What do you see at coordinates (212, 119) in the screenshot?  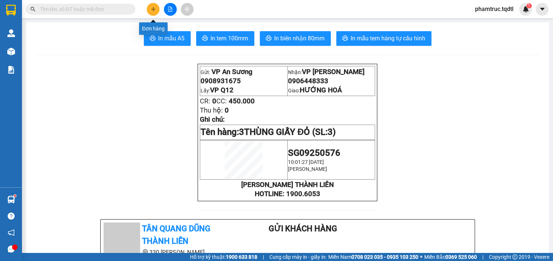 I see `span: Ghi chú:` at bounding box center [212, 119].